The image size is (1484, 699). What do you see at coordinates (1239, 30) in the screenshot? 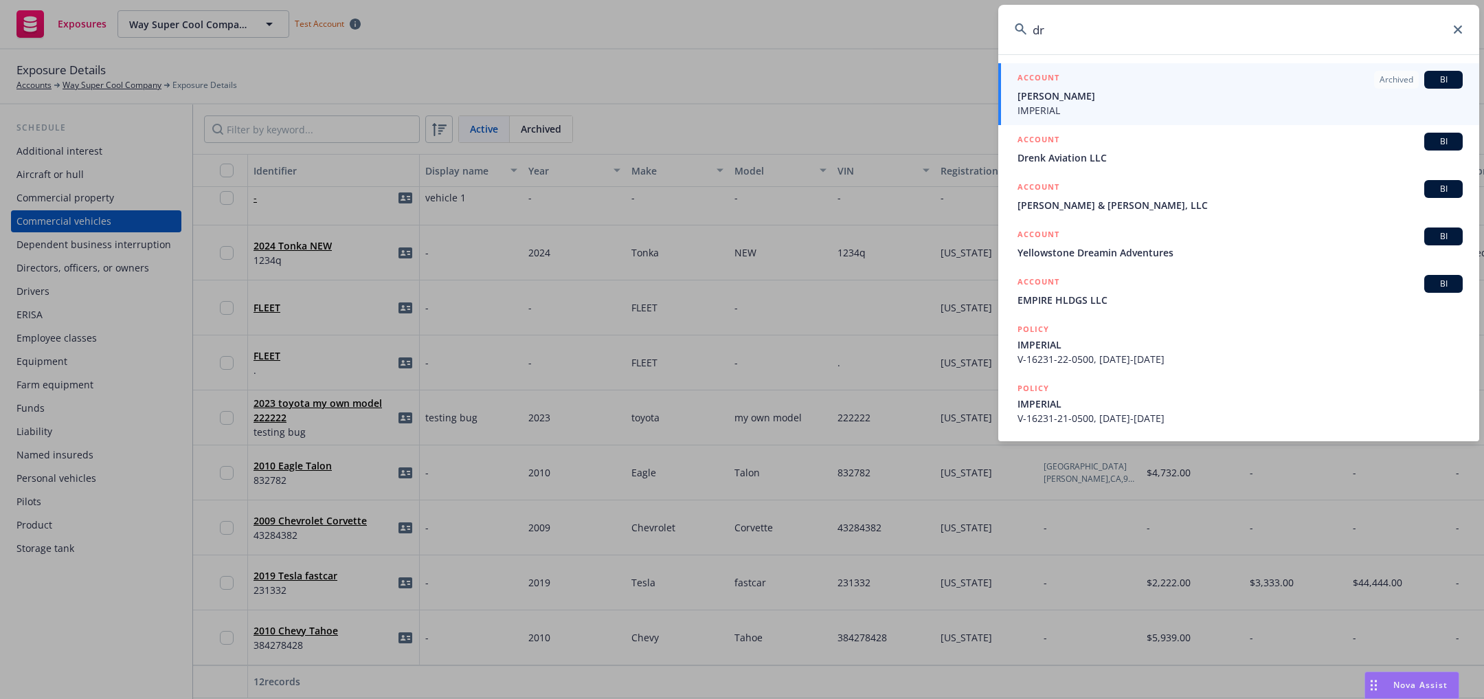
I see `input: Search...` at bounding box center [1239, 30].